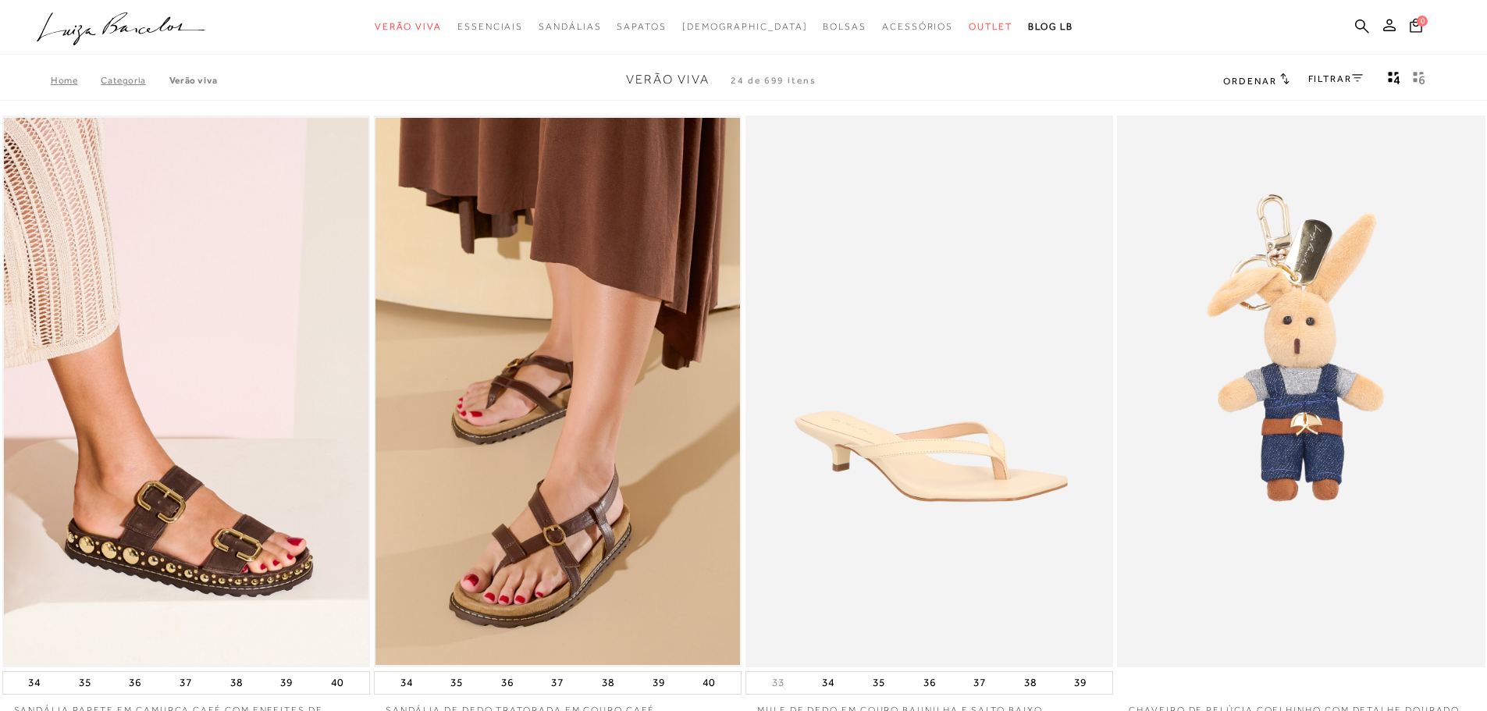 The width and height of the screenshot is (1487, 711). What do you see at coordinates (745, 27) in the screenshot?
I see `a: noSubCategoriesText` at bounding box center [745, 27].